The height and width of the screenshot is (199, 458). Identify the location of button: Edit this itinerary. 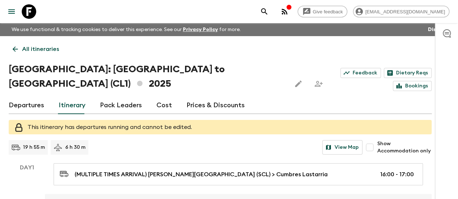
(298, 84).